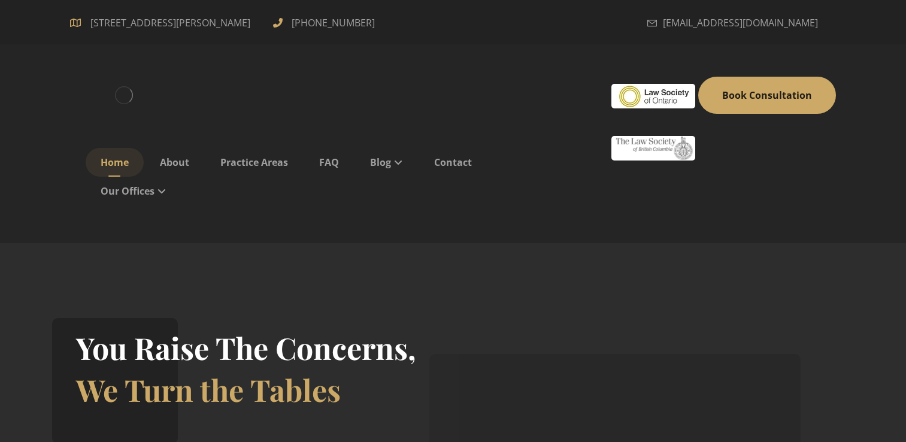  What do you see at coordinates (246, 348) in the screenshot?
I see `h2: You Raise The Concerns,` at bounding box center [246, 348].